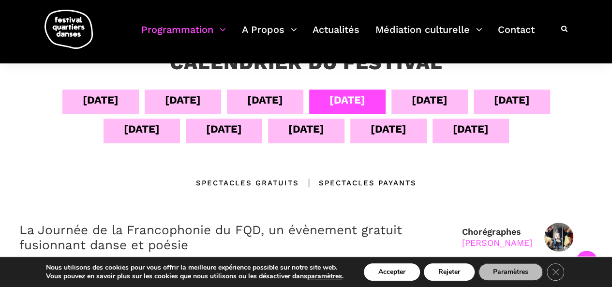 Image resolution: width=612 pixels, height=287 pixels. I want to click on div: Spectacles gratuits, so click(247, 183).